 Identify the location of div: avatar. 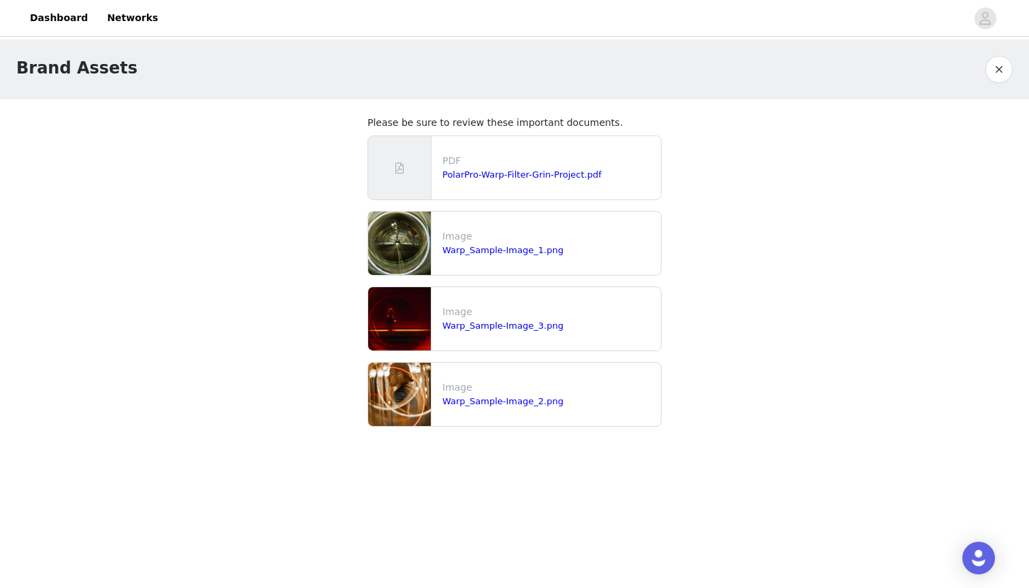
(985, 18).